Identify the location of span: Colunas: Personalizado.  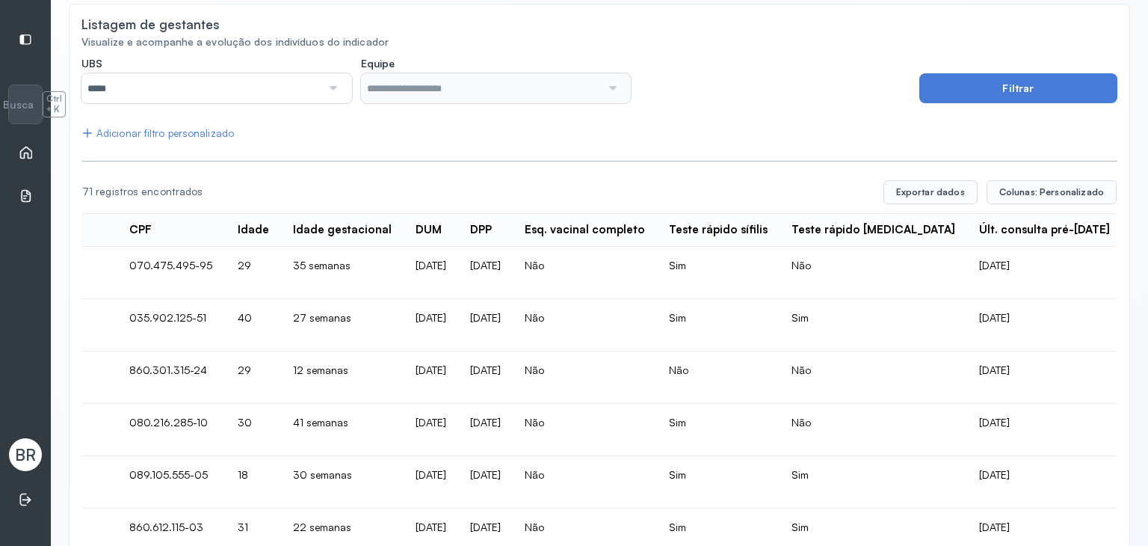
(1052, 192).